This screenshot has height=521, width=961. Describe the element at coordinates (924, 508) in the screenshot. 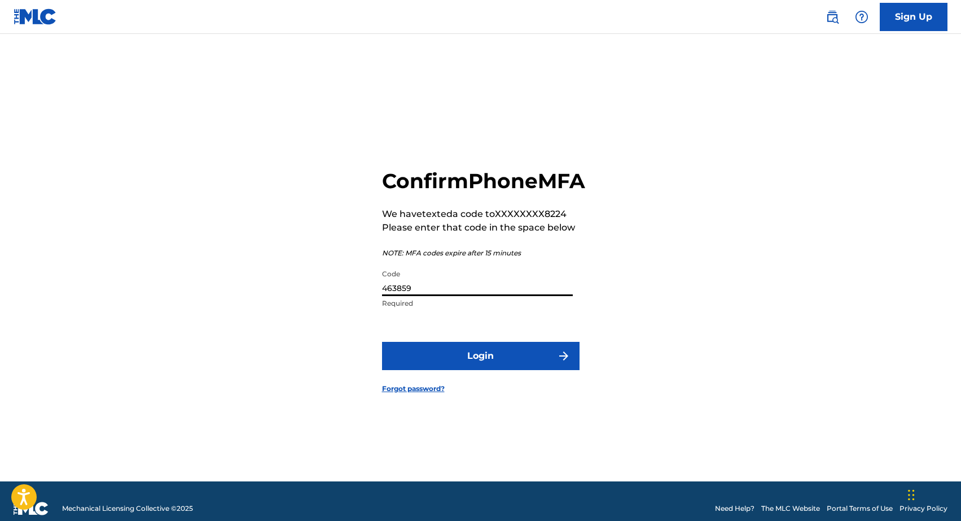

I see `a: Privacy Policy` at that location.